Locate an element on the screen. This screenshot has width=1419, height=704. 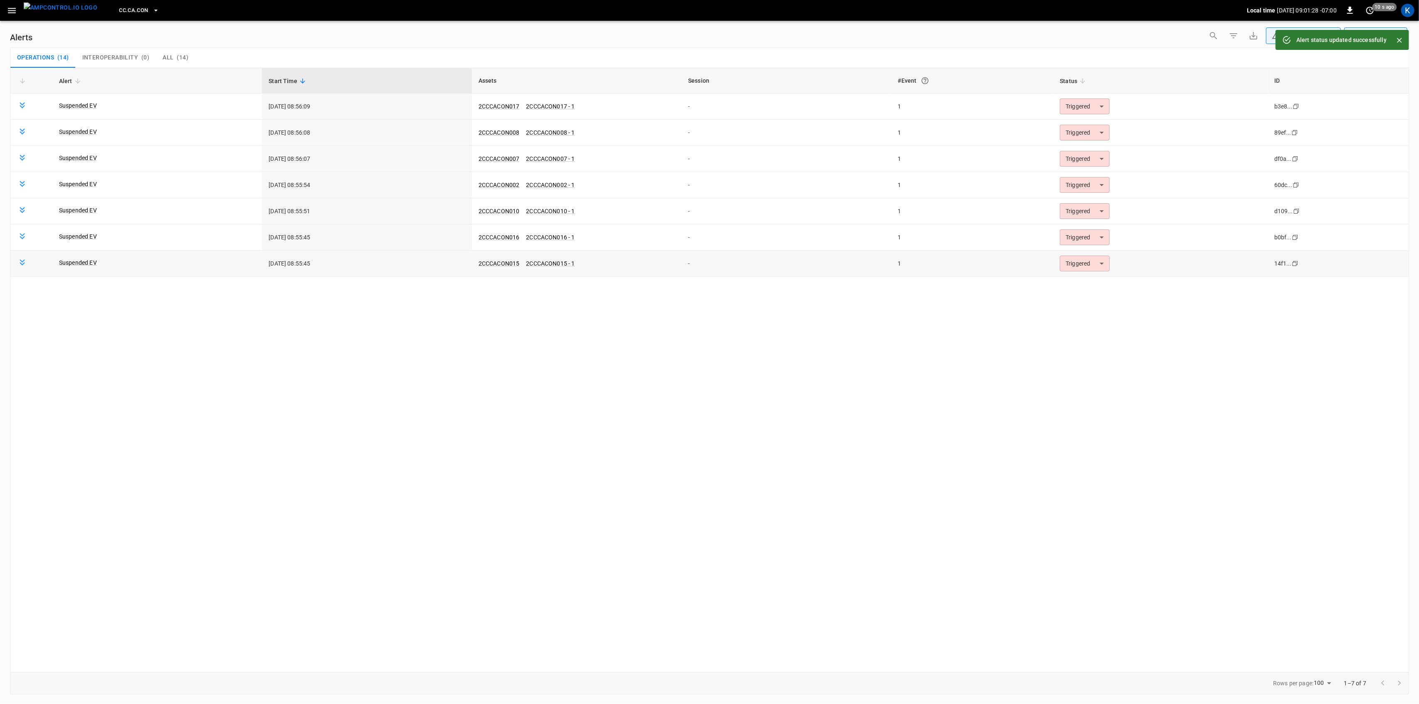
a: 2CCCACON010 - 1 is located at coordinates (550, 211).